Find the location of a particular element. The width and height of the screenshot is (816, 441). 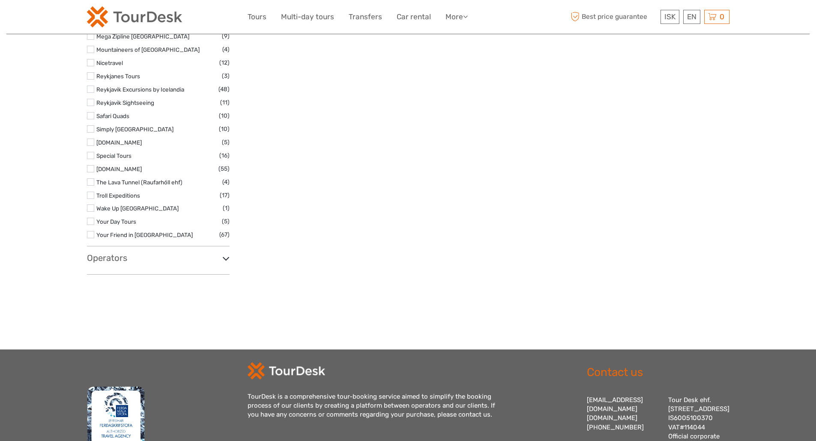

a: Reykjavik Excursions by Icelandia is located at coordinates (140, 89).